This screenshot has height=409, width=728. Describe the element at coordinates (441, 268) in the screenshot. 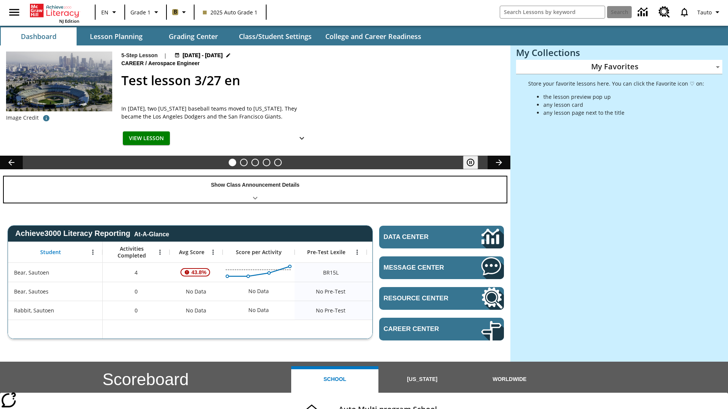

I see `a: Message Center` at that location.